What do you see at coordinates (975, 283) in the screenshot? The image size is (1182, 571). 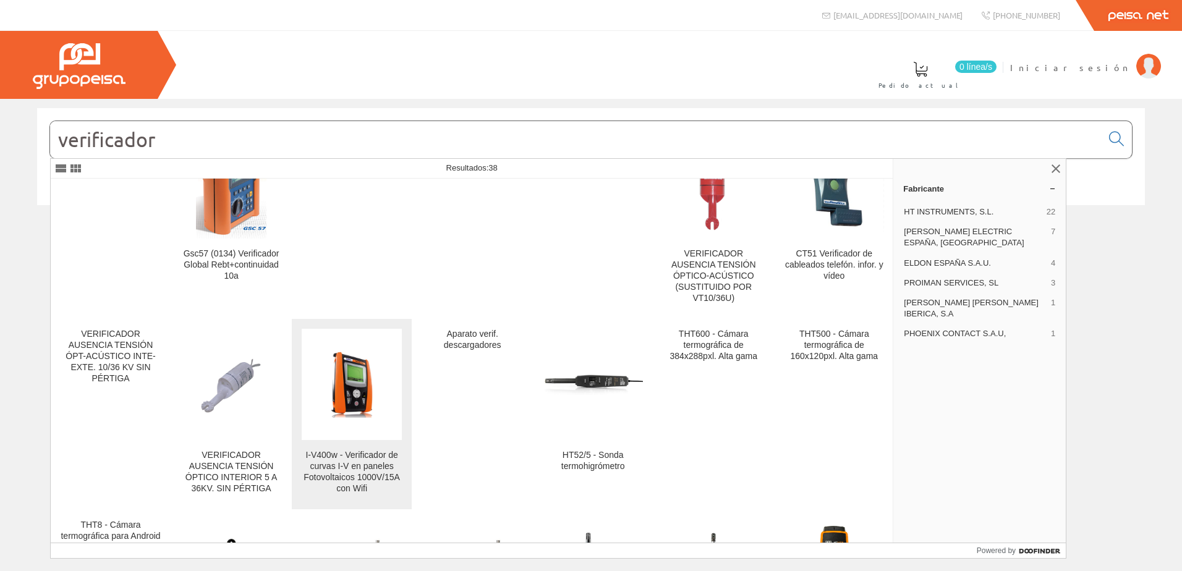 I see `span: PROIMAN SERVICES, SL` at bounding box center [975, 283].